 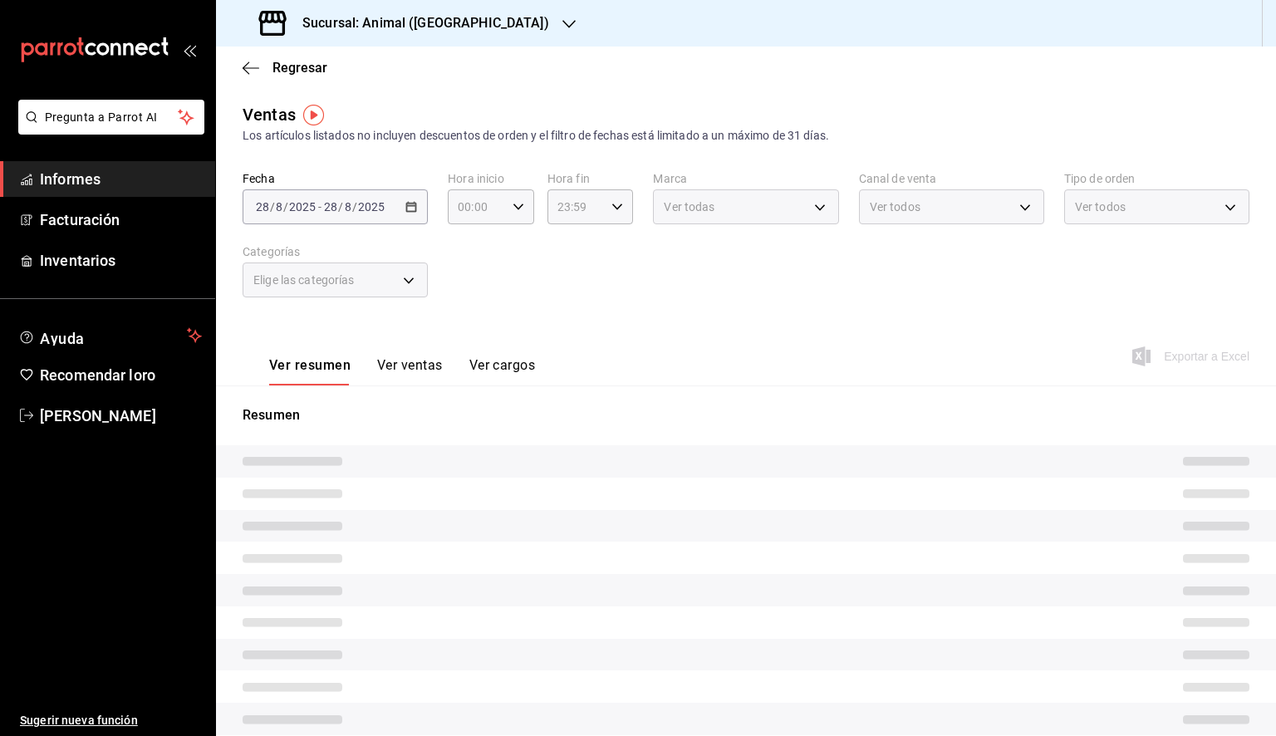 I want to click on label: Canal de venta, so click(x=951, y=179).